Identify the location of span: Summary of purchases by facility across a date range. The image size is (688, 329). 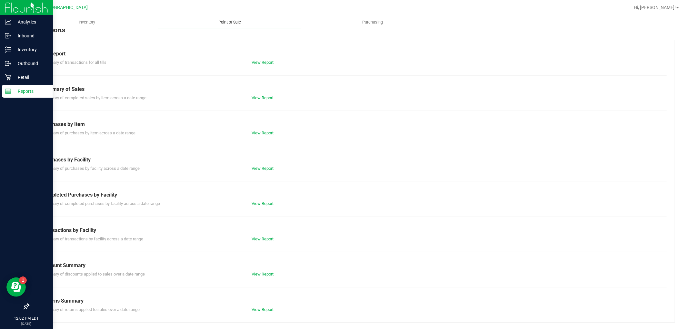
(91, 168).